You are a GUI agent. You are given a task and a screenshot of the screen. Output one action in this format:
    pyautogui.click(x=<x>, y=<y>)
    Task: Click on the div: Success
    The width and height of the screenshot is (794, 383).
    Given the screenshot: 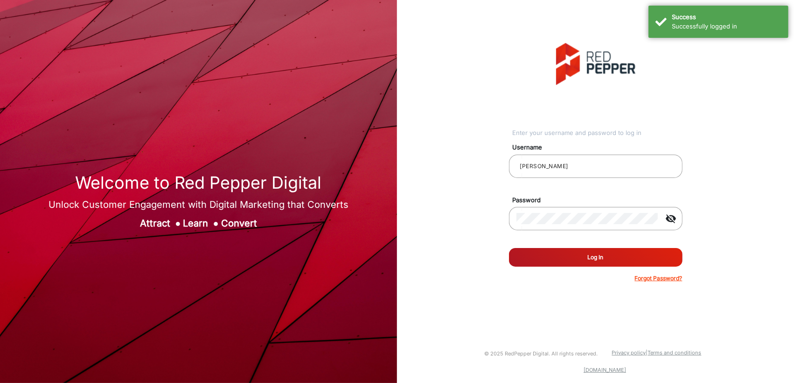 What is the action you would take?
    pyautogui.click(x=726, y=17)
    